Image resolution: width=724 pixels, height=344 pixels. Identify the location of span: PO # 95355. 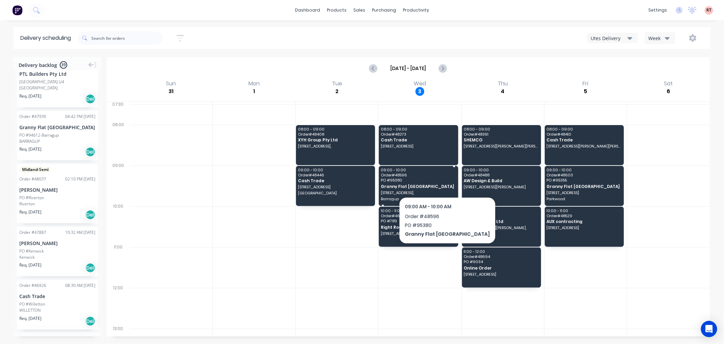
(584, 180).